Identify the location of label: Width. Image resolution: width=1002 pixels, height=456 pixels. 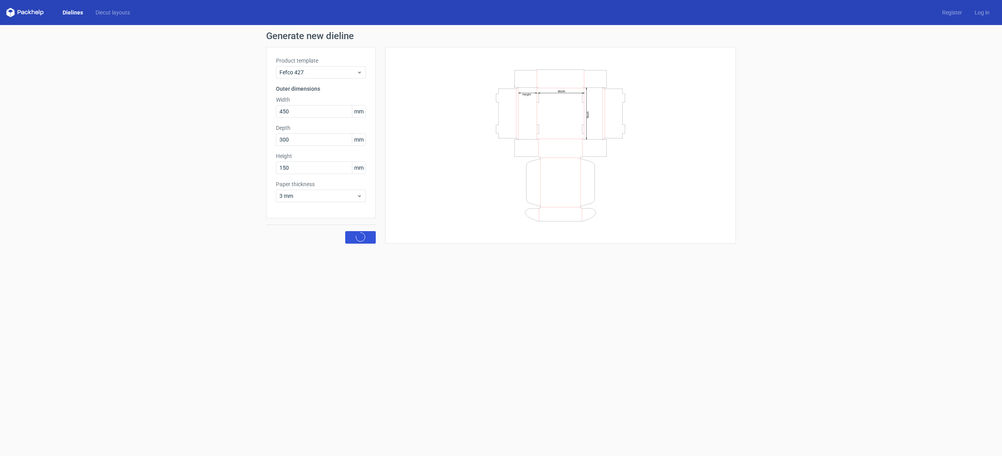
(321, 100).